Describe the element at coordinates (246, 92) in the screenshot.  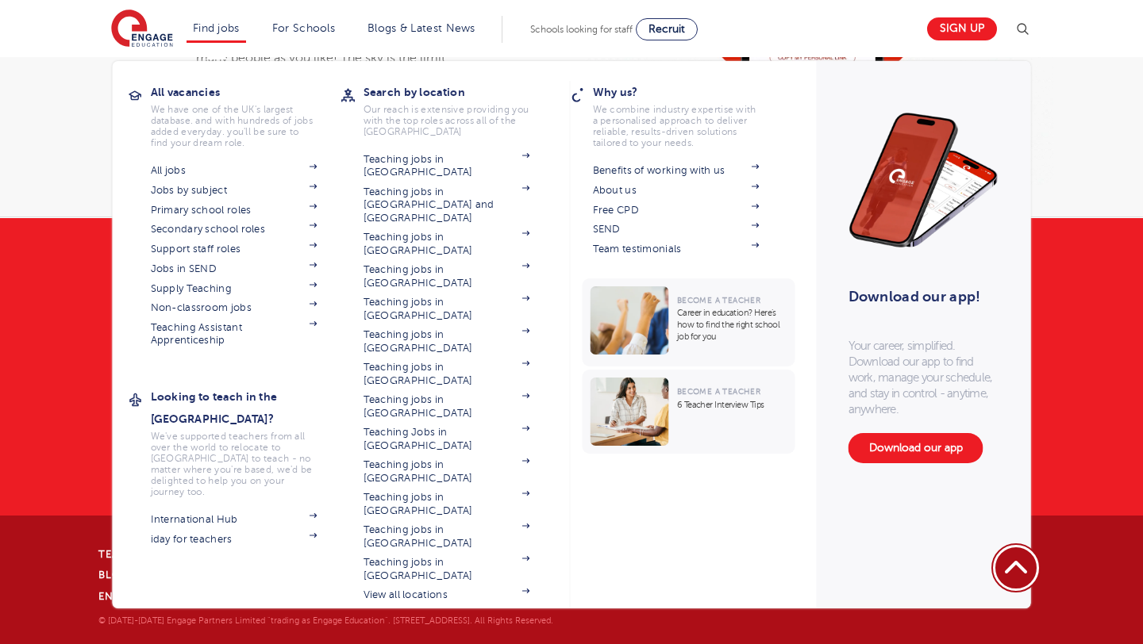
I see `h3: All vacancies` at that location.